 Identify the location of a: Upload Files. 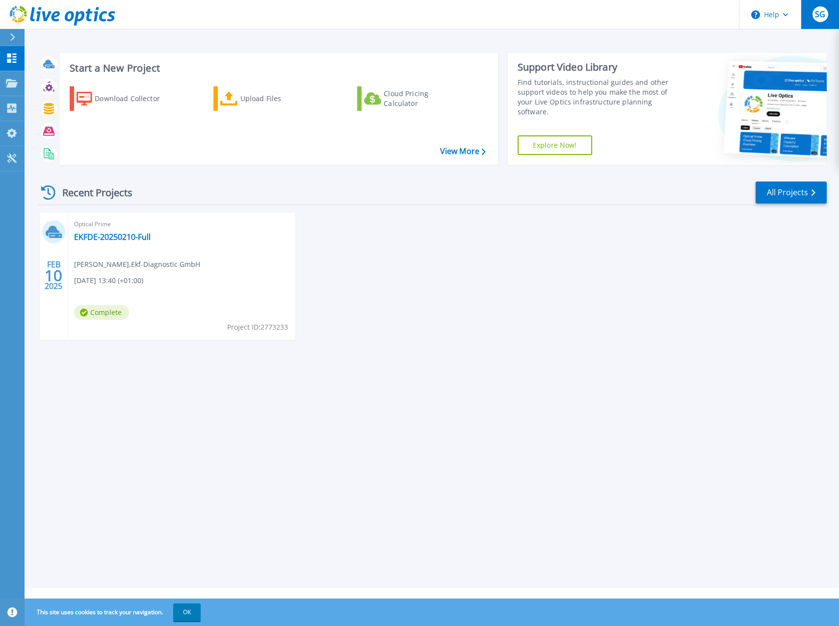
(268, 99).